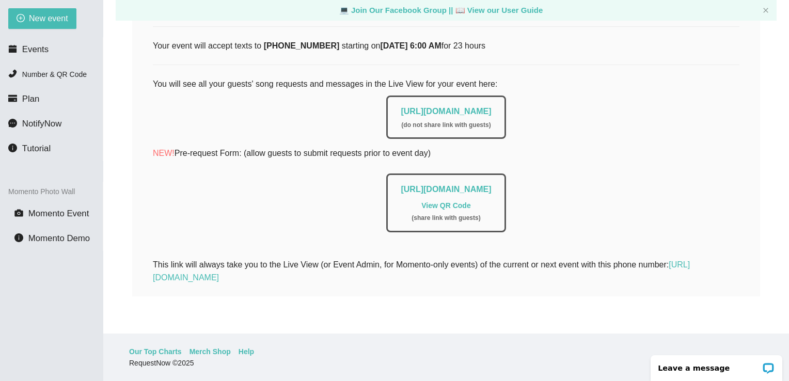 The image size is (789, 381). What do you see at coordinates (42, 123) in the screenshot?
I see `span: NotifyNow` at bounding box center [42, 123].